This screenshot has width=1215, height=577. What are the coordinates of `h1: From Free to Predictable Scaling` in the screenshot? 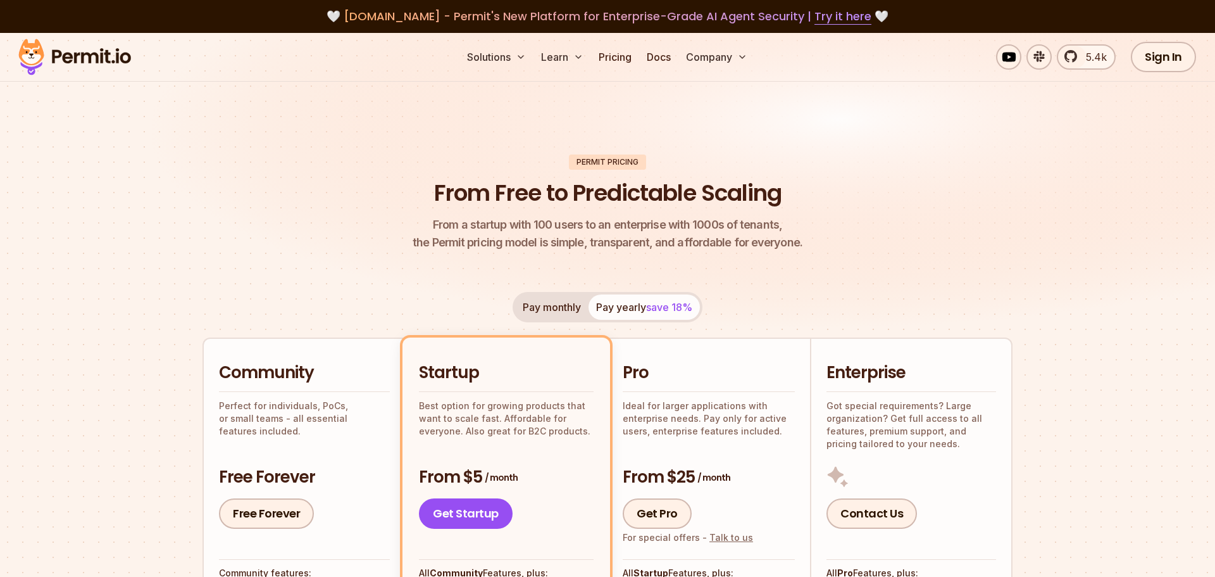 It's located at (608, 193).